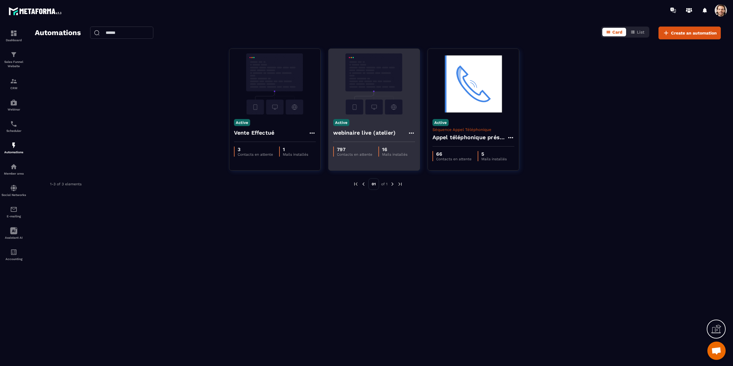  I want to click on p: Dashboard, so click(14, 40).